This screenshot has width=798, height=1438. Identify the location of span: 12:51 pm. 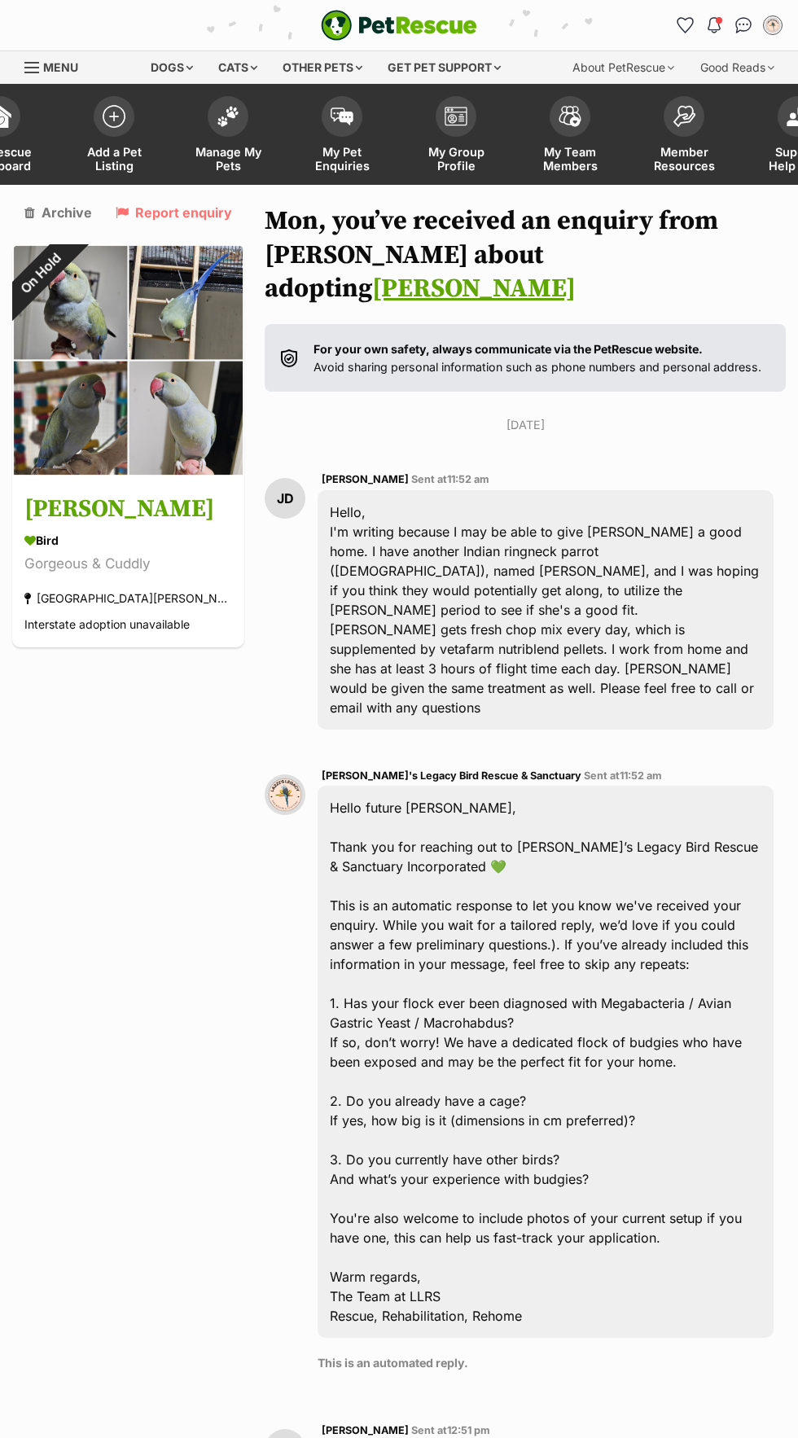
(468, 1430).